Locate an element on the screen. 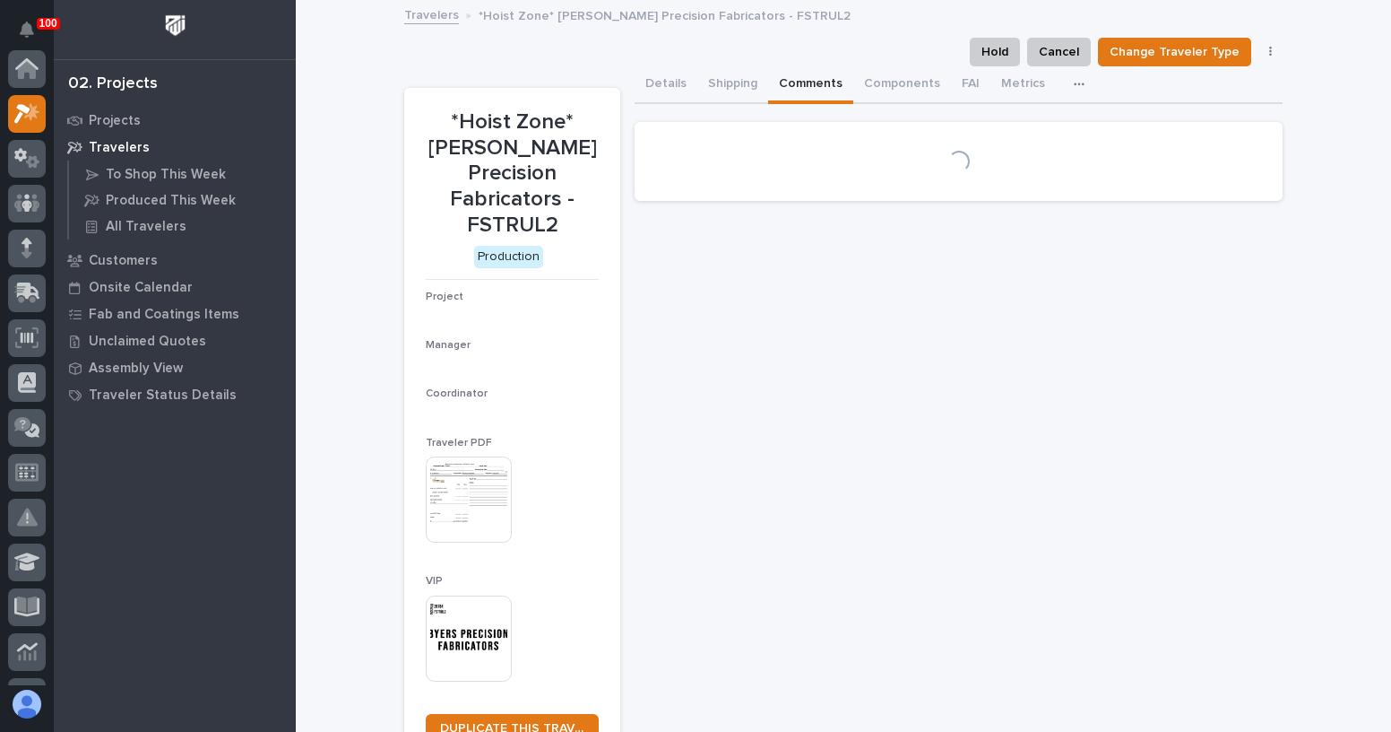 This screenshot has width=1391, height=732. button: Hold is located at coordinates (995, 52).